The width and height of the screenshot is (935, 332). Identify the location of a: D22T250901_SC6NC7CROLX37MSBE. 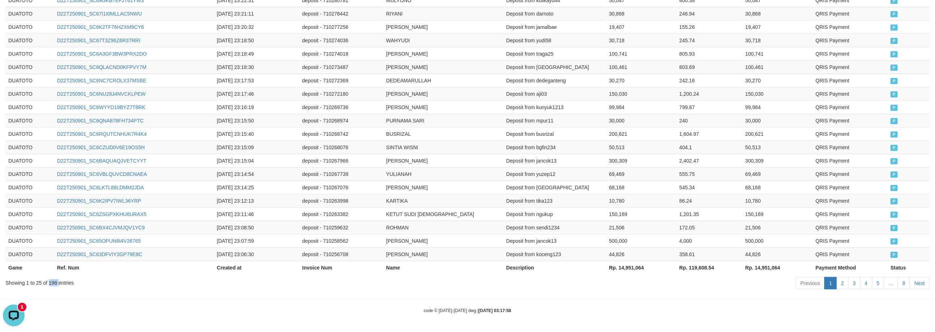
(102, 81).